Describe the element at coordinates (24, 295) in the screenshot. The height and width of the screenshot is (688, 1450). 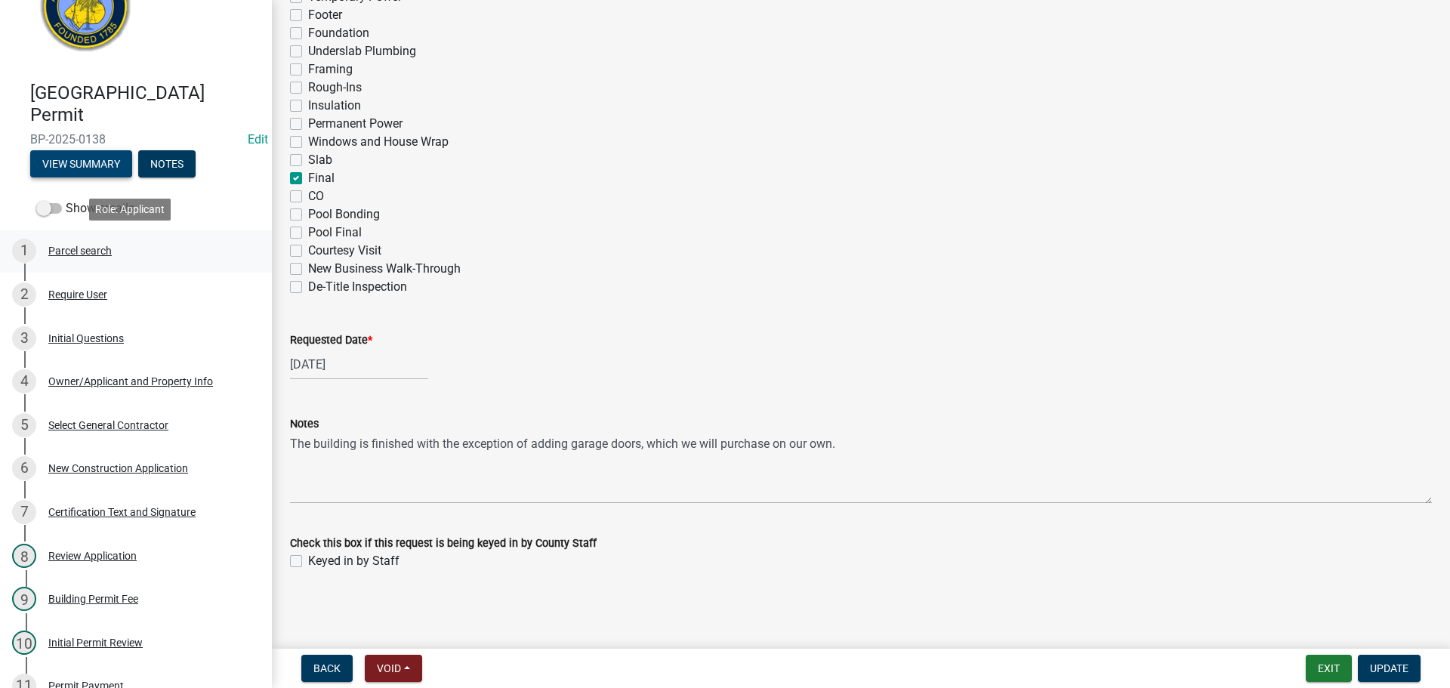
I see `div: 2` at that location.